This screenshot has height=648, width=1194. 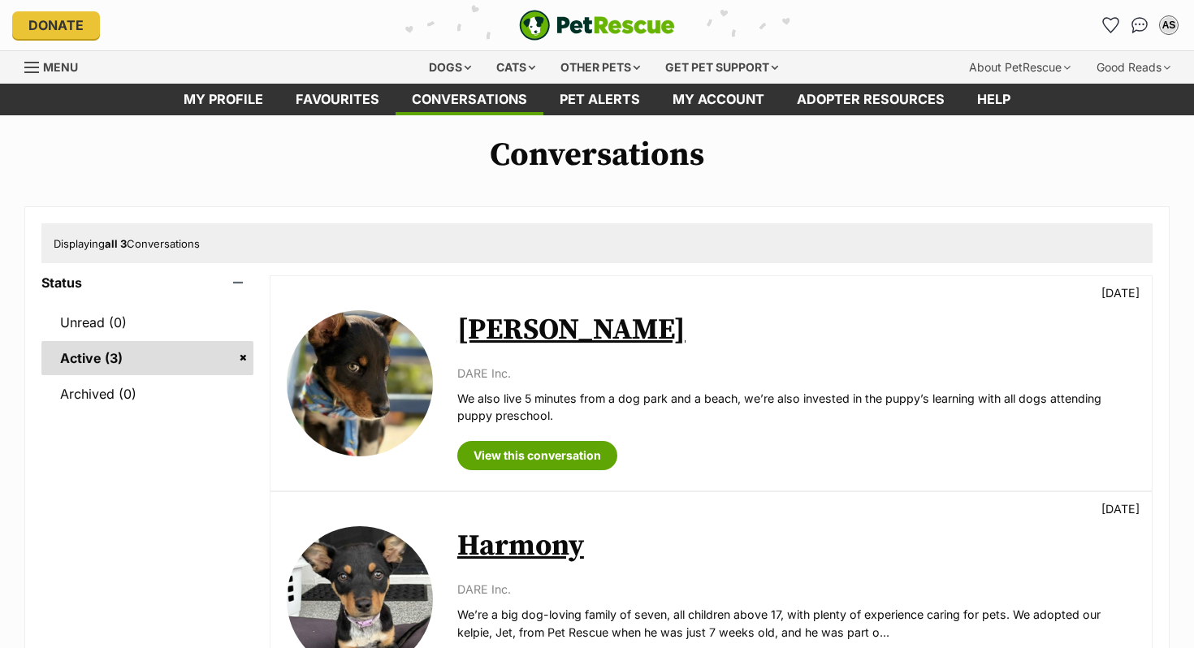 I want to click on div: Cats, so click(x=516, y=67).